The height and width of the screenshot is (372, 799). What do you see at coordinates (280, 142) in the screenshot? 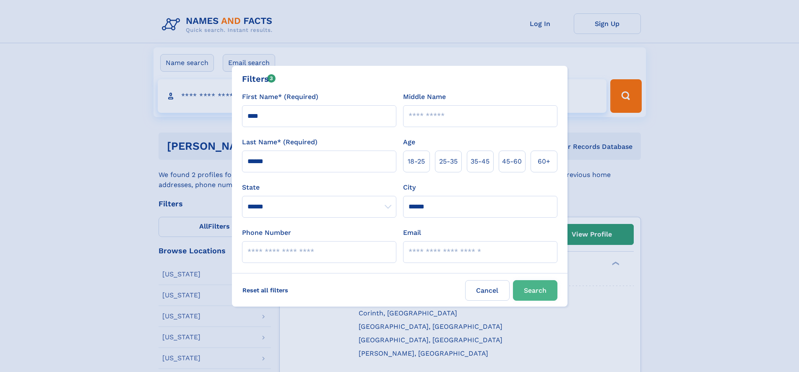
I see `label: Last Name* (Required)` at bounding box center [280, 142].